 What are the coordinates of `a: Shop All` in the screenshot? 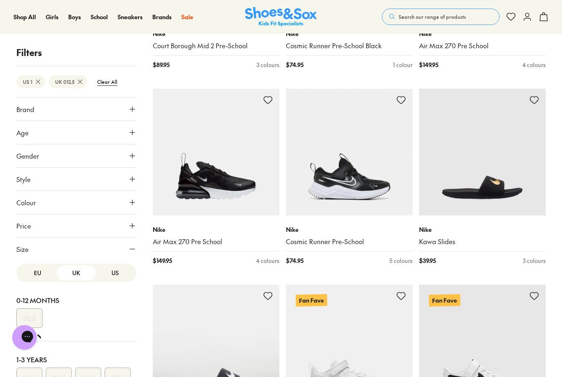 It's located at (25, 17).